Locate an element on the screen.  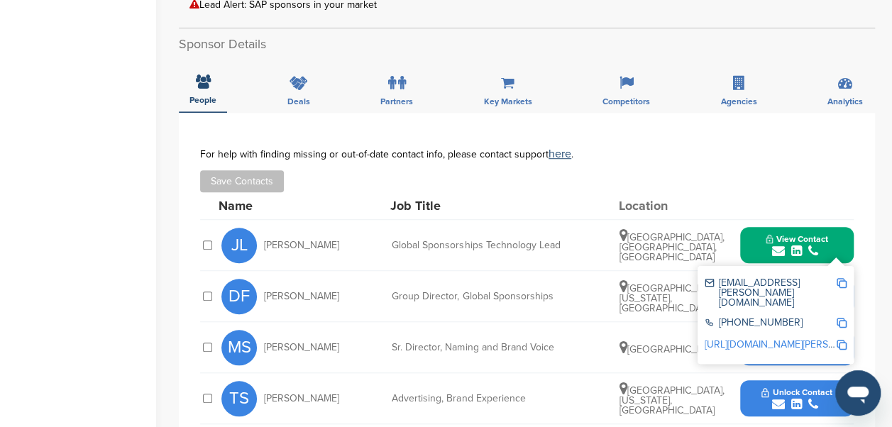
span: TS is located at coordinates (239, 399).